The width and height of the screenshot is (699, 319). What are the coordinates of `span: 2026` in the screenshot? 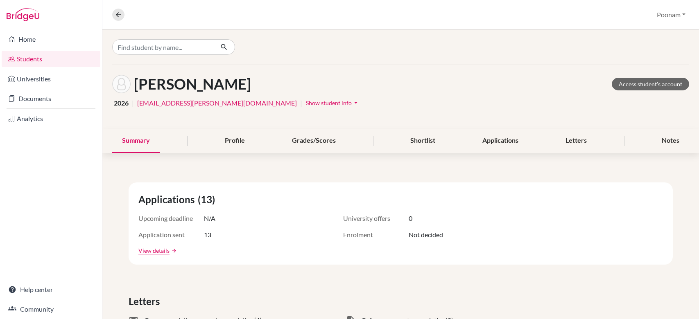 It's located at (121, 103).